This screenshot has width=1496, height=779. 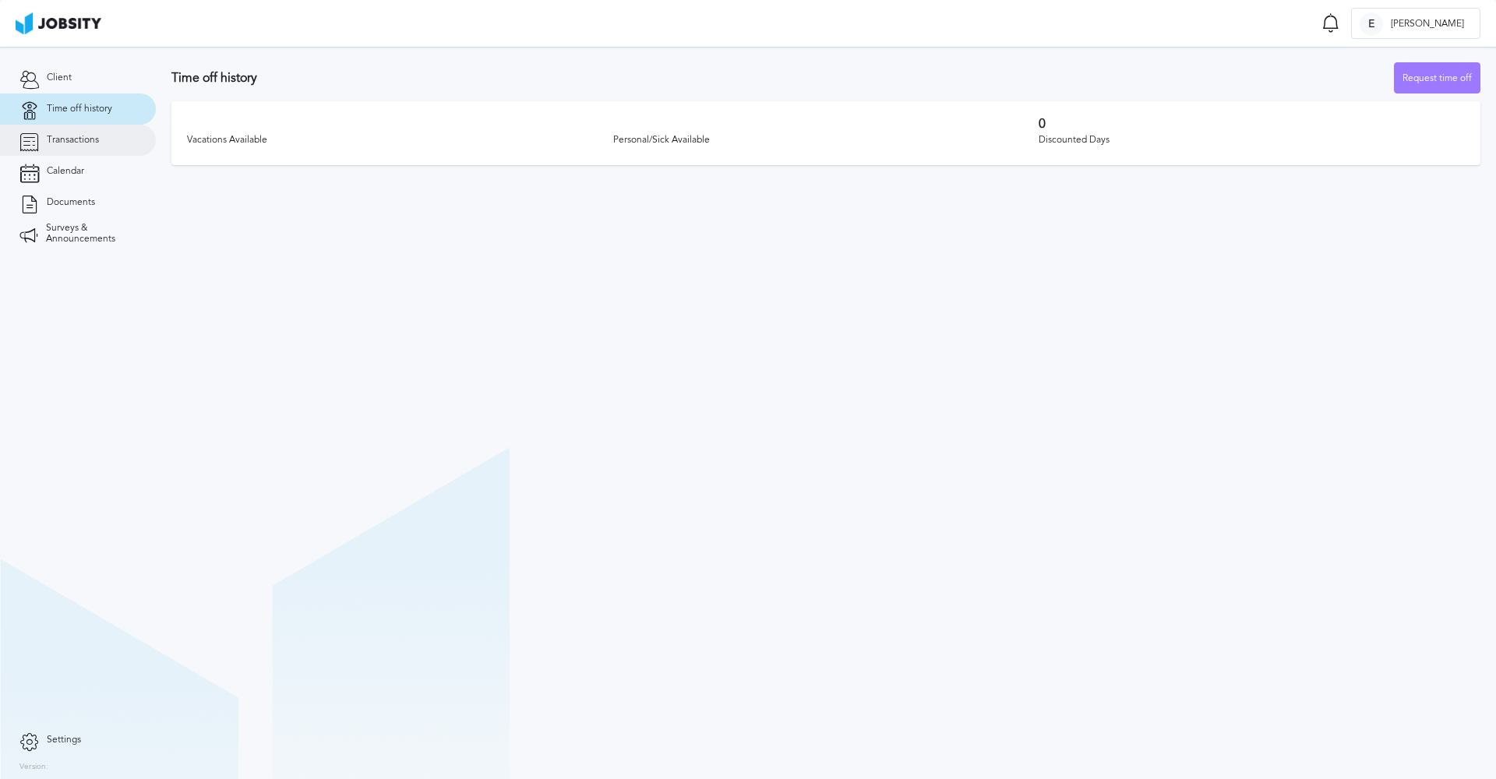 I want to click on h3: Time off history, so click(x=782, y=78).